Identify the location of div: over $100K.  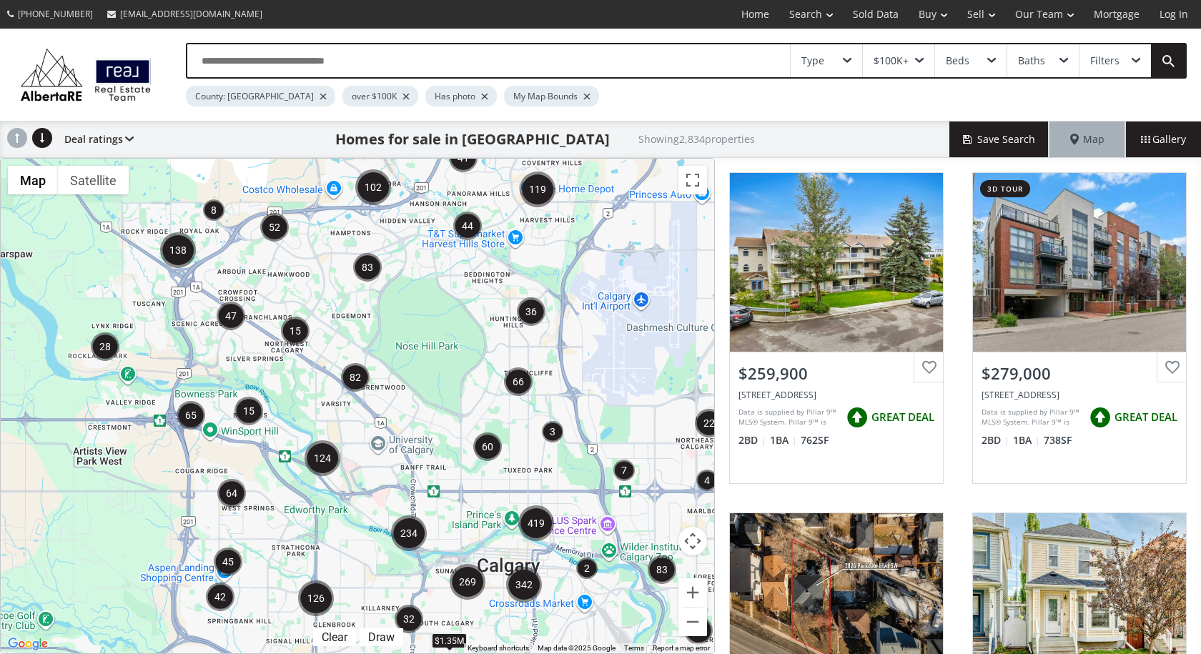
(380, 96).